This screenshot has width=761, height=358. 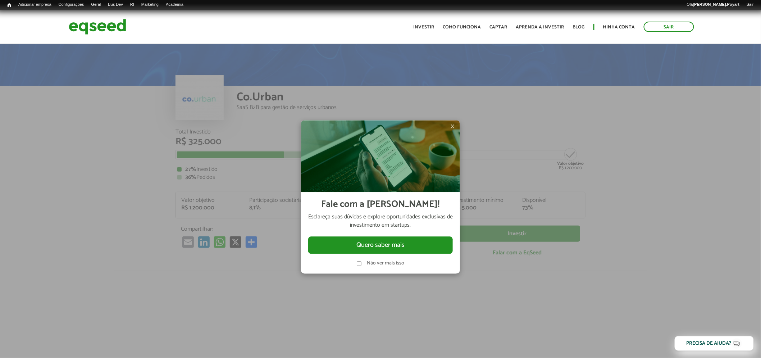 I want to click on a: Minha conta, so click(x=619, y=27).